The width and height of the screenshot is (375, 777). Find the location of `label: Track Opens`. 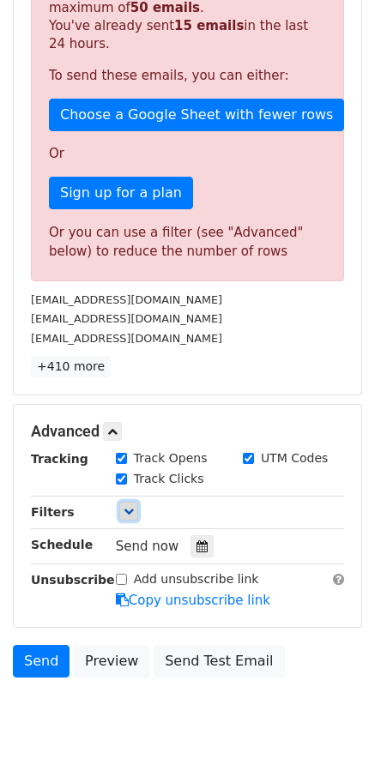

label: Track Opens is located at coordinates (171, 458).